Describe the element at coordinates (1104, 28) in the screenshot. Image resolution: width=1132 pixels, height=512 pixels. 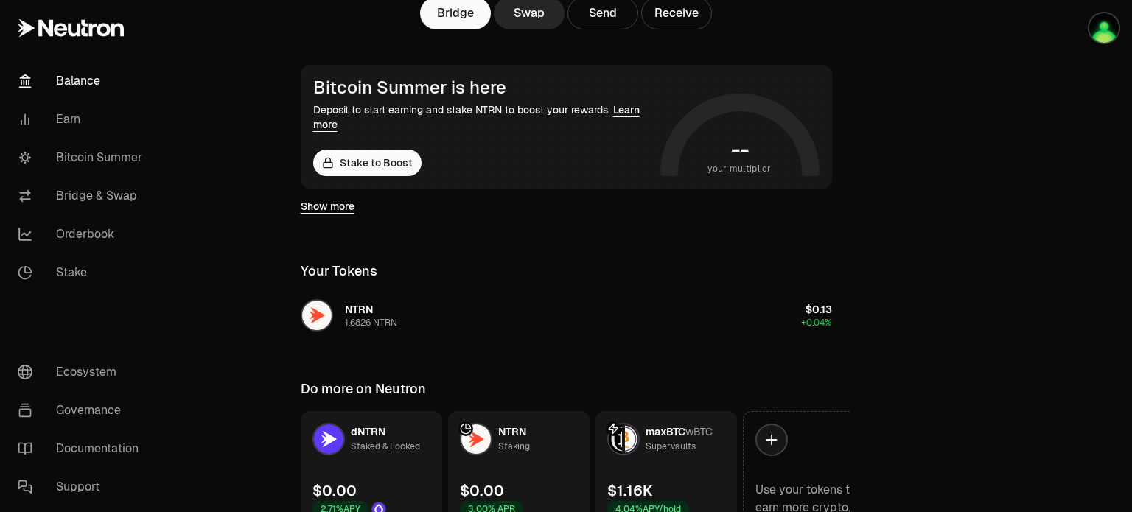
I see `img: Ledger Cosmos 1` at that location.